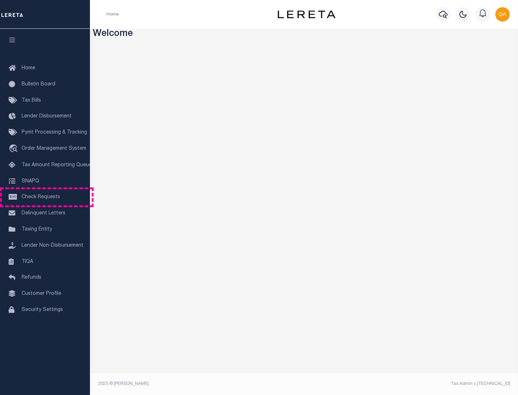 The width and height of the screenshot is (518, 395). Describe the element at coordinates (43, 214) in the screenshot. I see `span: Delinquent Letters` at that location.